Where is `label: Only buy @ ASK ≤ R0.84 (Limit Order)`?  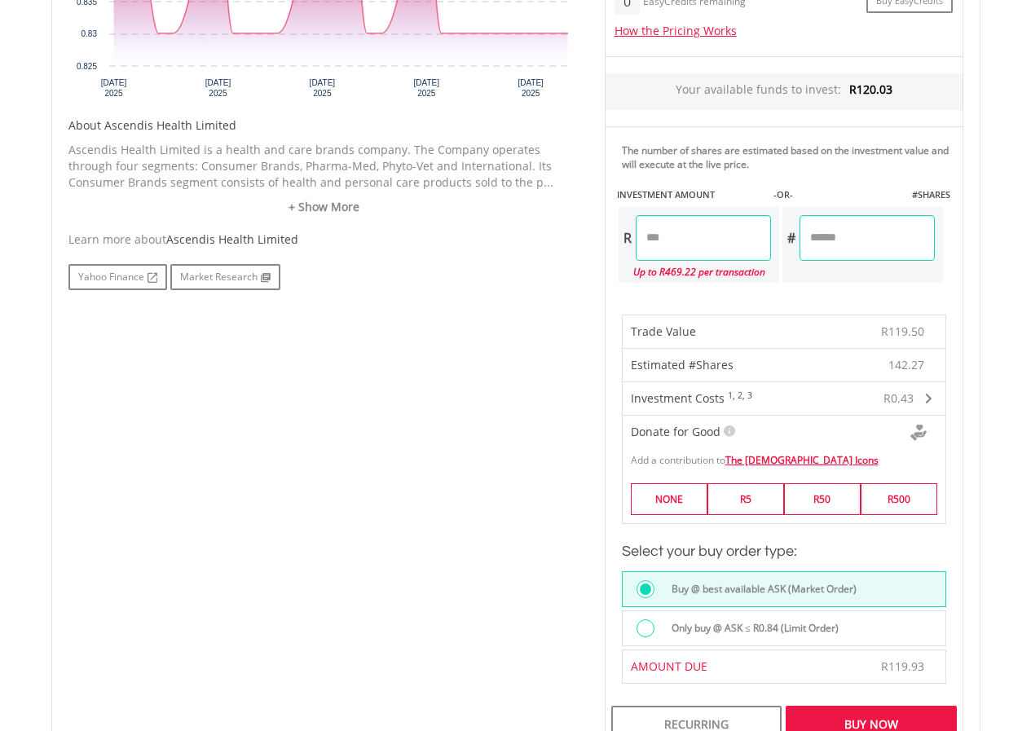 label: Only buy @ ASK ≤ R0.84 (Limit Order) is located at coordinates (750, 629).